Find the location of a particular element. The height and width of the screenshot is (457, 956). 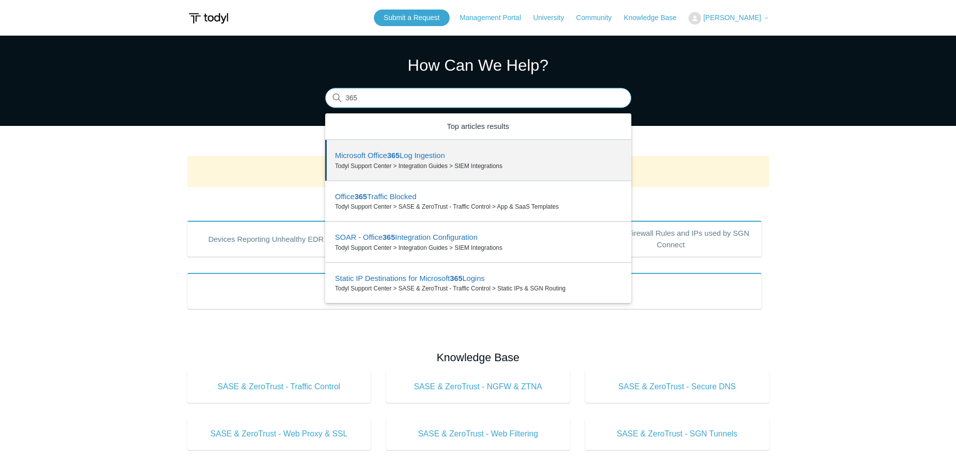

a: Outbound Firewall Rules and IPs used by SGN Connect is located at coordinates (671, 239).